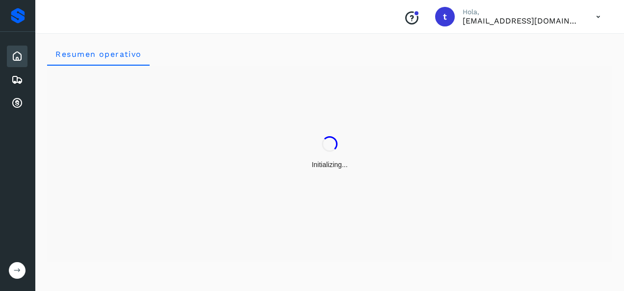  I want to click on div: Embarques, so click(17, 80).